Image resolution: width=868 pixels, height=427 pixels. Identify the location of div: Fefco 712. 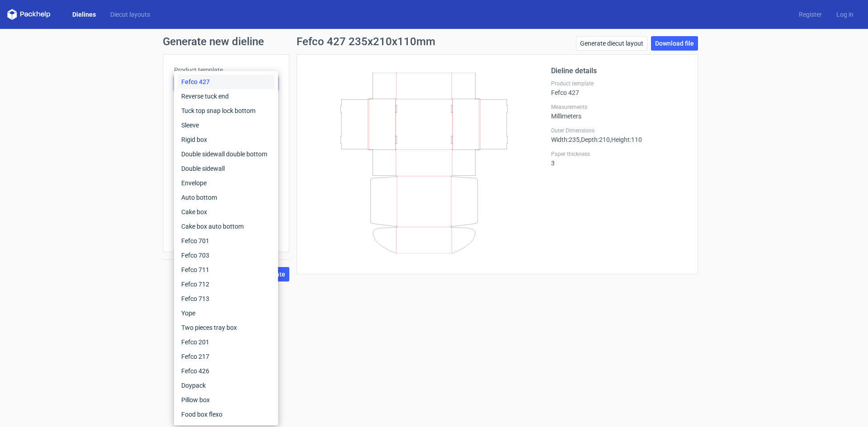
(226, 284).